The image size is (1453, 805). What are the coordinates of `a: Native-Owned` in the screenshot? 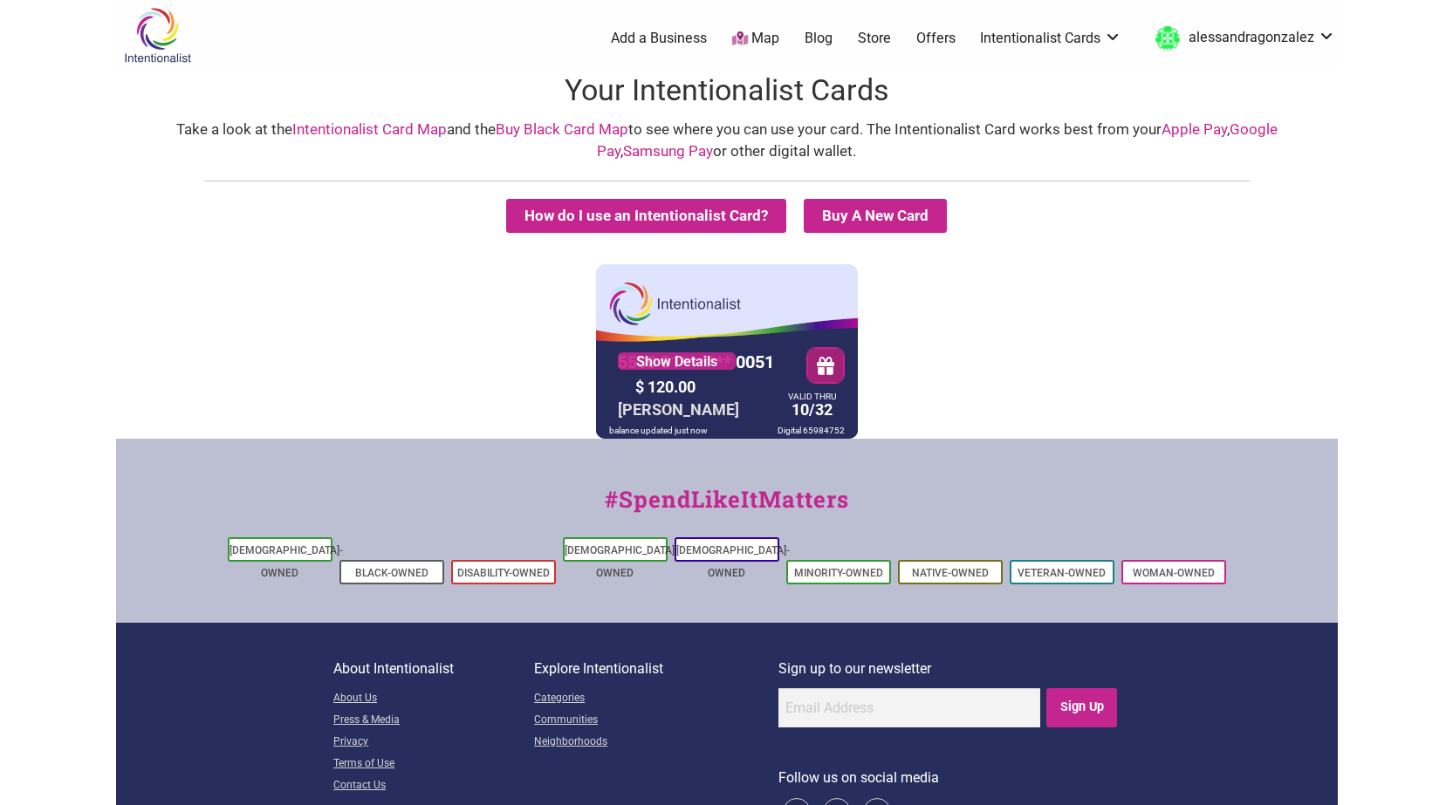 It's located at (950, 573).